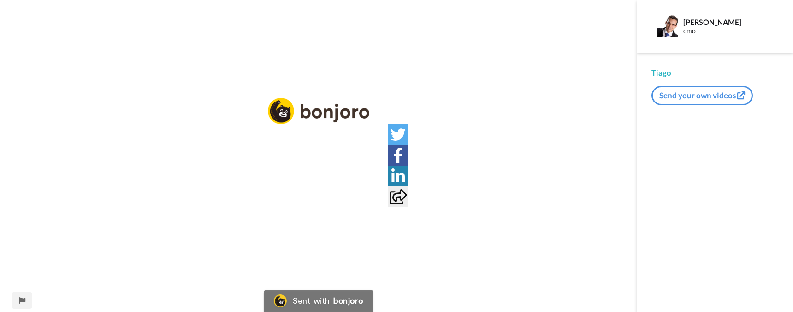 Image resolution: width=793 pixels, height=312 pixels. I want to click on div: Tiago, so click(714, 73).